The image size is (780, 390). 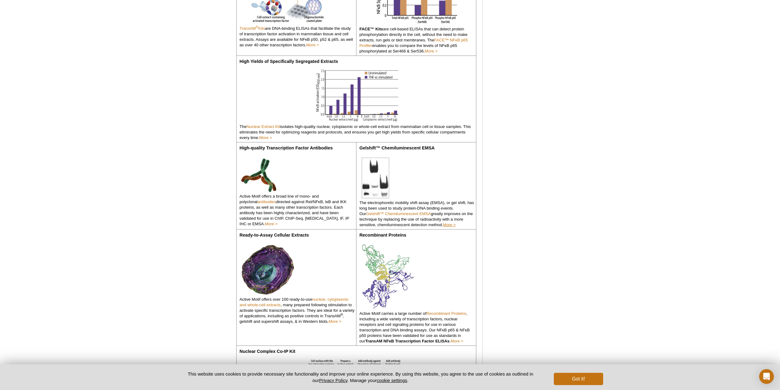 What do you see at coordinates (392, 380) in the screenshot?
I see `button: cookie settings` at bounding box center [392, 380].